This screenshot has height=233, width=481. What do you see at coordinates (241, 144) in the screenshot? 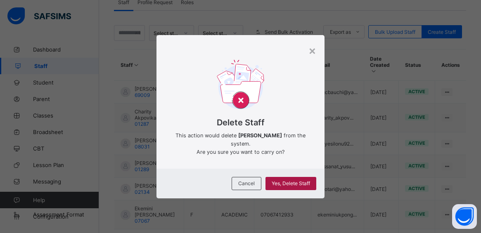
I see `span: This action would delete from the system. Are you sure you want to carry on?` at bounding box center [241, 144].